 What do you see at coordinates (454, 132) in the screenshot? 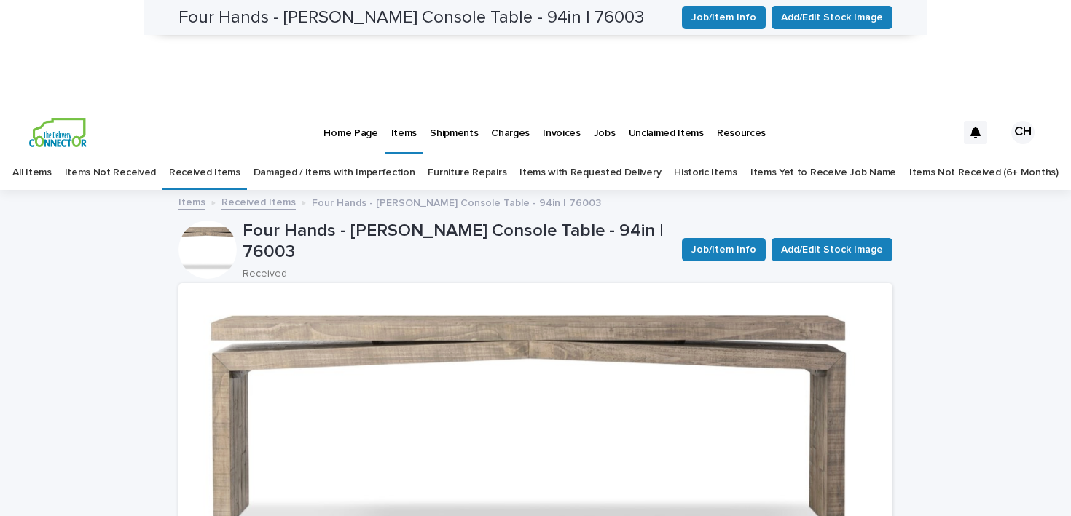
I see `a: Shipments` at bounding box center [454, 132].